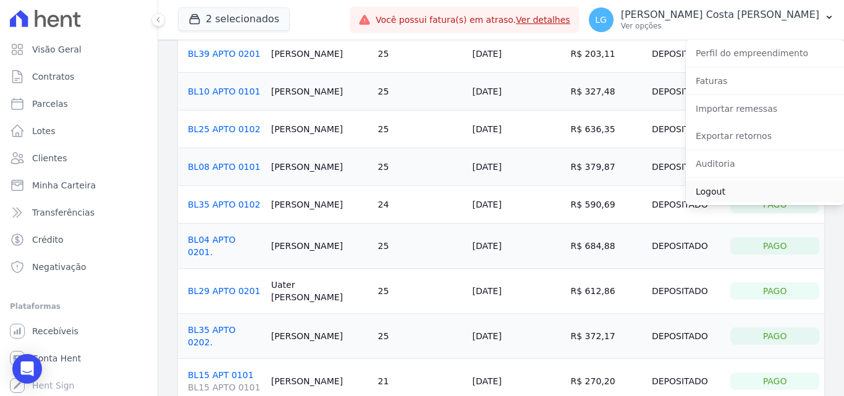 The height and width of the screenshot is (396, 844). Describe the element at coordinates (472, 20) in the screenshot. I see `span: Você possui fatura(s) em atraso.` at that location.